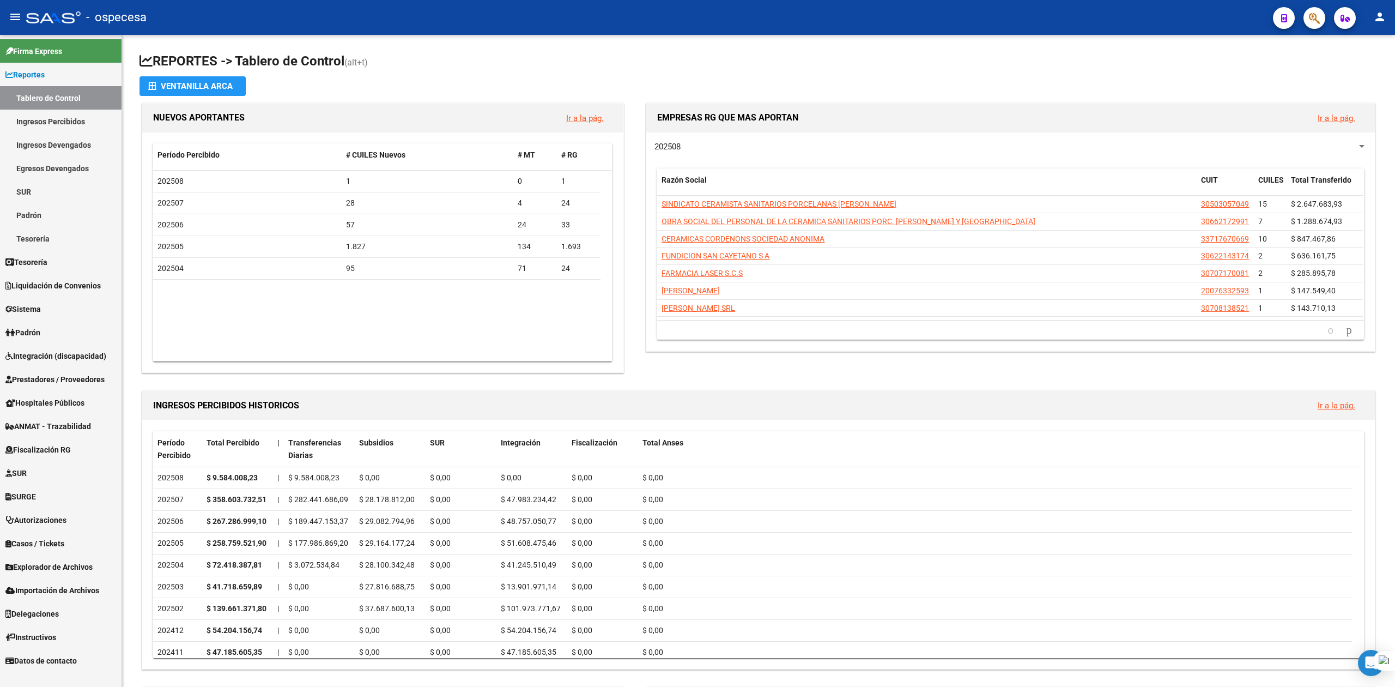 The image size is (1395, 687). What do you see at coordinates (41, 660) in the screenshot?
I see `span: Datos de contacto` at bounding box center [41, 660].